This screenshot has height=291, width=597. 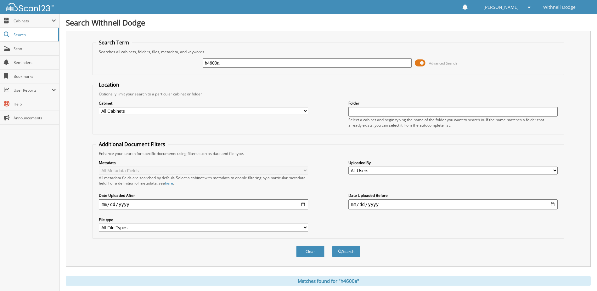 What do you see at coordinates (35, 62) in the screenshot?
I see `span: Reminders` at bounding box center [35, 62].